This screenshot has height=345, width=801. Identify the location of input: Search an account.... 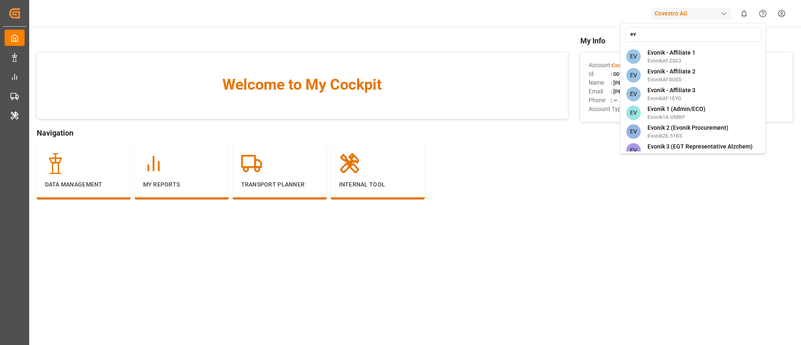
(693, 34).